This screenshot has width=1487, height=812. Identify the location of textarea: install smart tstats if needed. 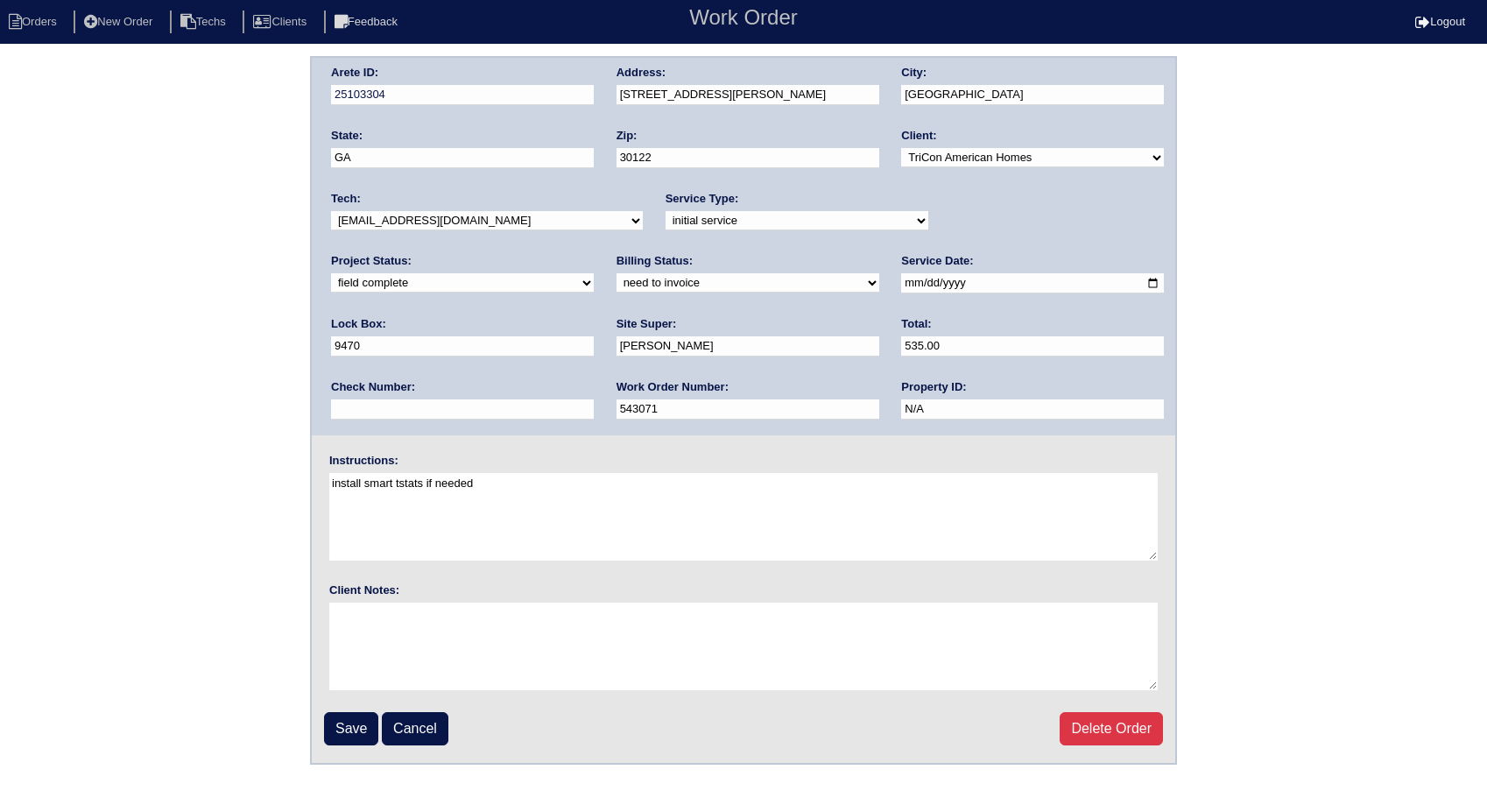
(744, 517).